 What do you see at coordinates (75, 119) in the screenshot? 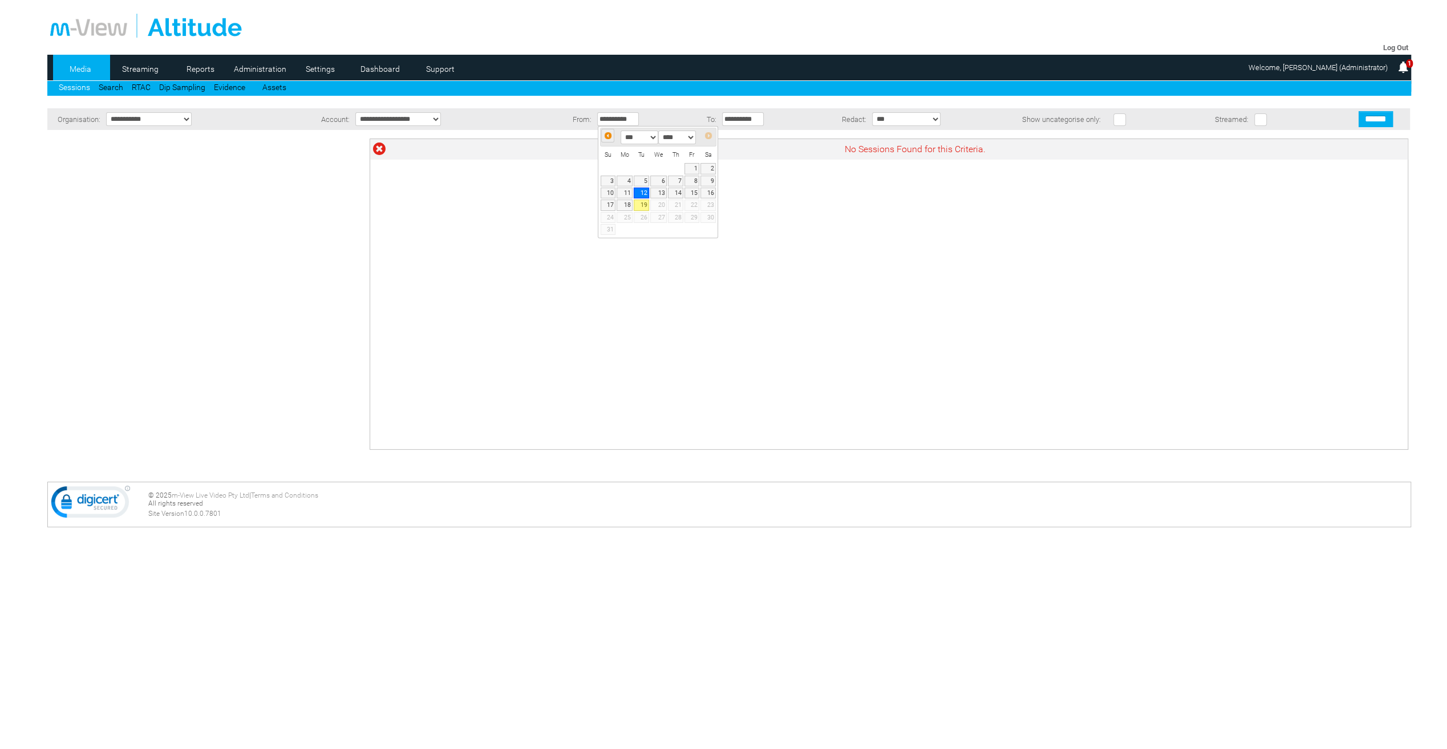
I see `td: Organisation:` at bounding box center [75, 119].